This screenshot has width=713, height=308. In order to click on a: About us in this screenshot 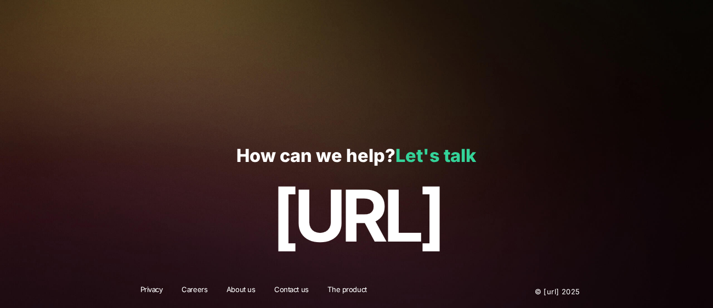, I will do `click(241, 291)`.